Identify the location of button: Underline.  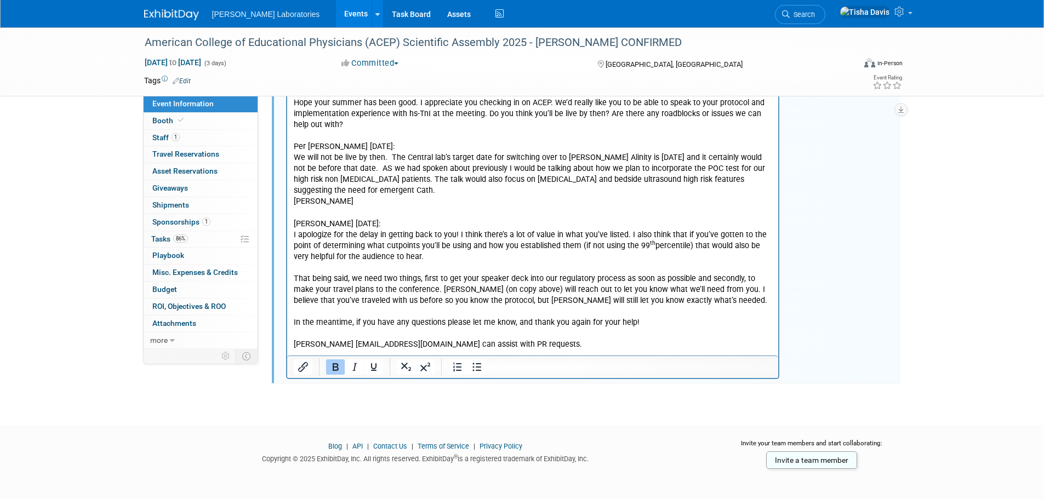
(374, 367).